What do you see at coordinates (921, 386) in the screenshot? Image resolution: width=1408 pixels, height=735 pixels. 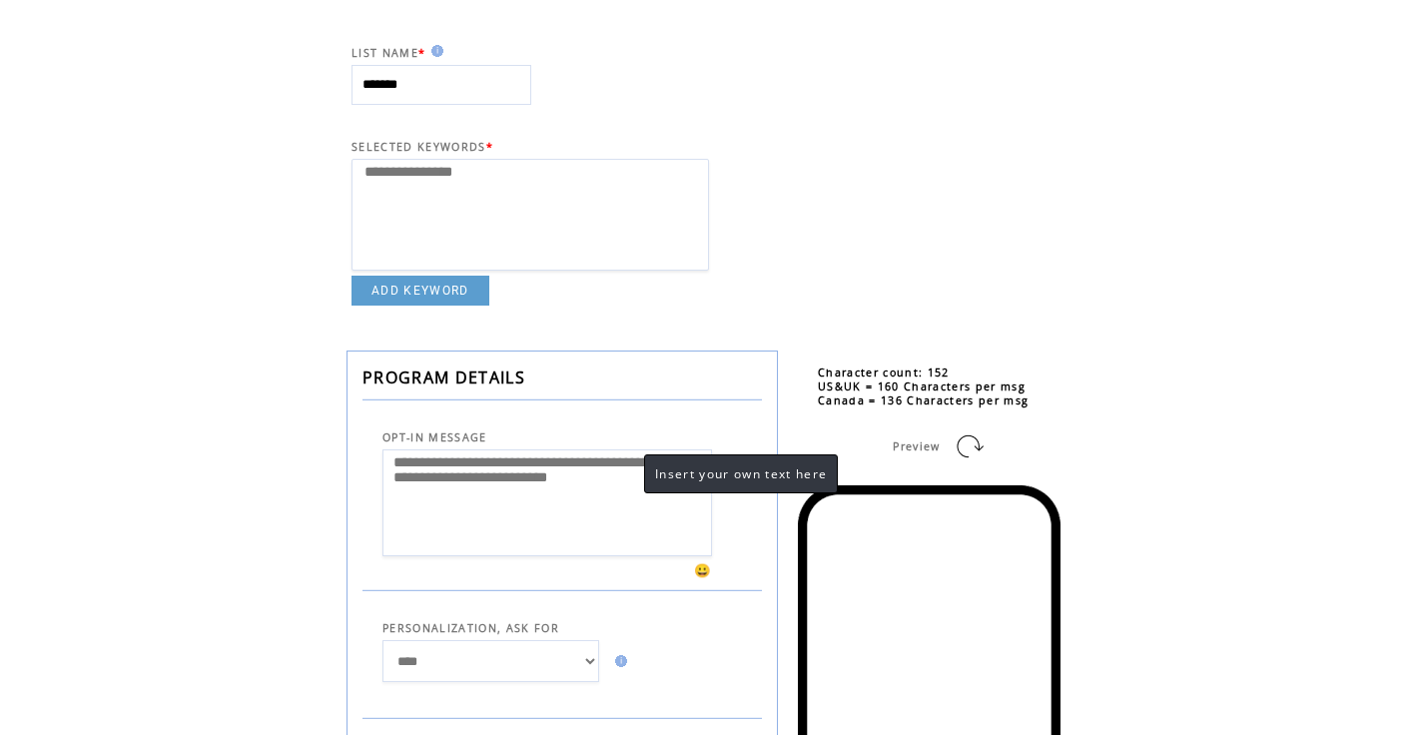 I see `span: US&UK = 160 Characters per msg` at bounding box center [921, 386].